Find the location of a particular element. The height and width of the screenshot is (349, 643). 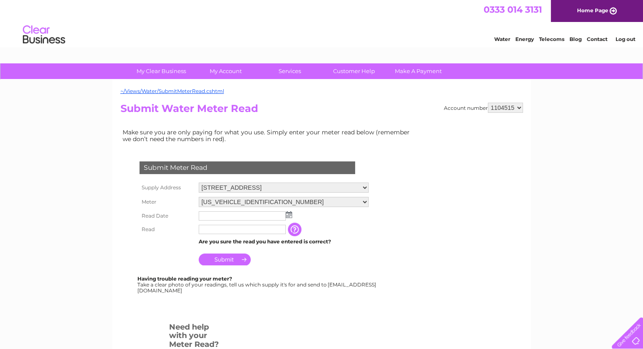

h2: Submit Water Meter Read is located at coordinates (321, 111).